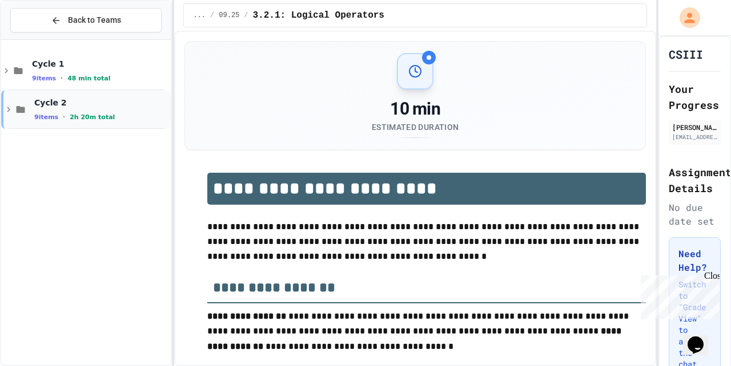  I want to click on div: My Account, so click(685, 18).